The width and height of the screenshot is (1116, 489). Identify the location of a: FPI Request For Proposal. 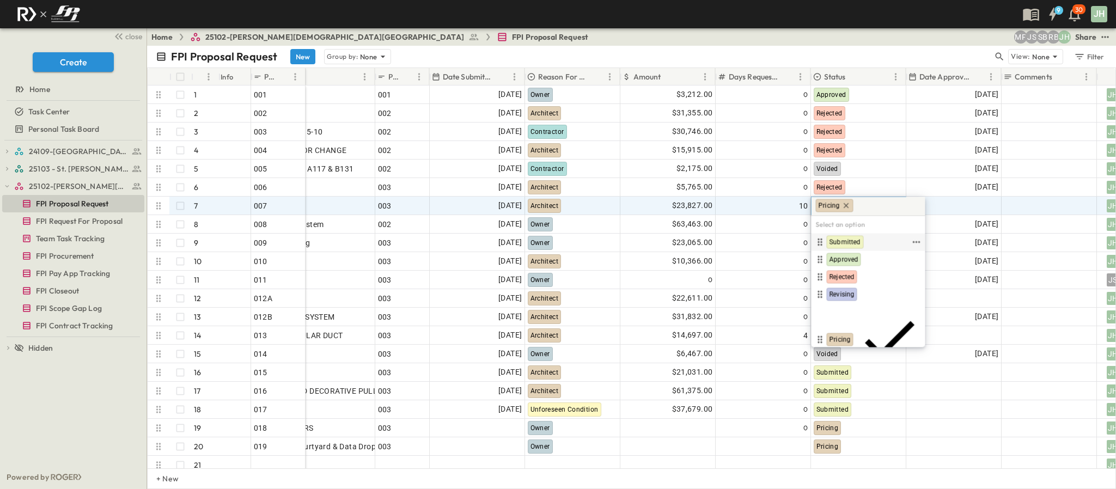
(72, 221).